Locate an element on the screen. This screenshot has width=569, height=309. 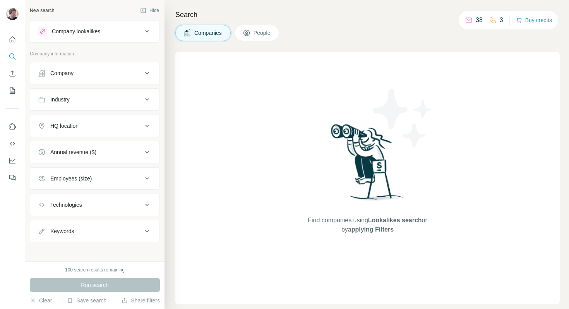
button: Feedback is located at coordinates (12, 178).